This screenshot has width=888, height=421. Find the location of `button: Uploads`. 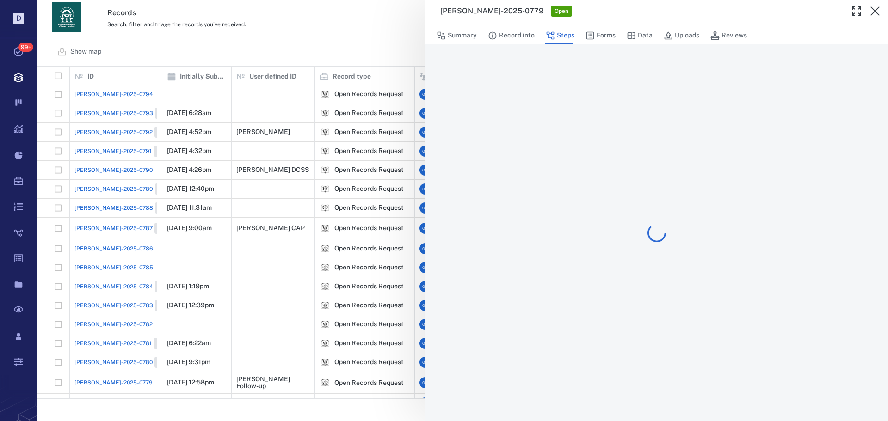

button: Uploads is located at coordinates (681, 36).